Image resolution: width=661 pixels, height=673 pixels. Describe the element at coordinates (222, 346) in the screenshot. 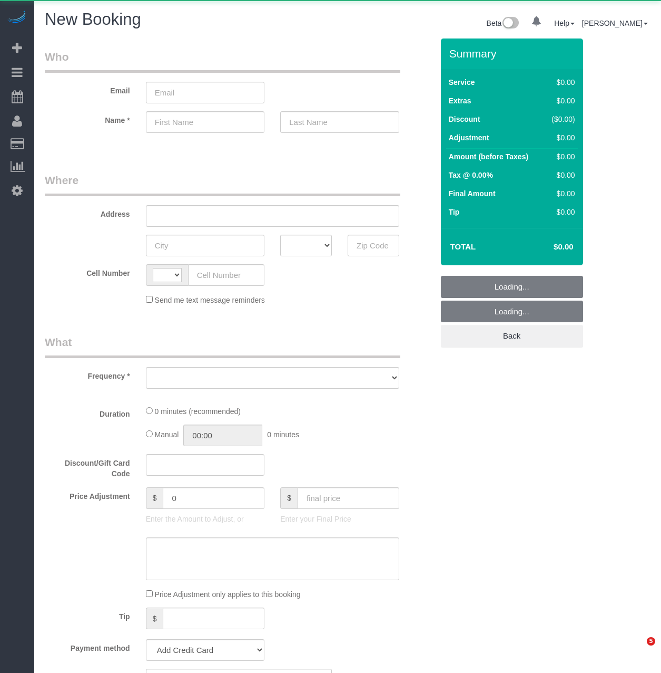

I see `legend: What` at that location.